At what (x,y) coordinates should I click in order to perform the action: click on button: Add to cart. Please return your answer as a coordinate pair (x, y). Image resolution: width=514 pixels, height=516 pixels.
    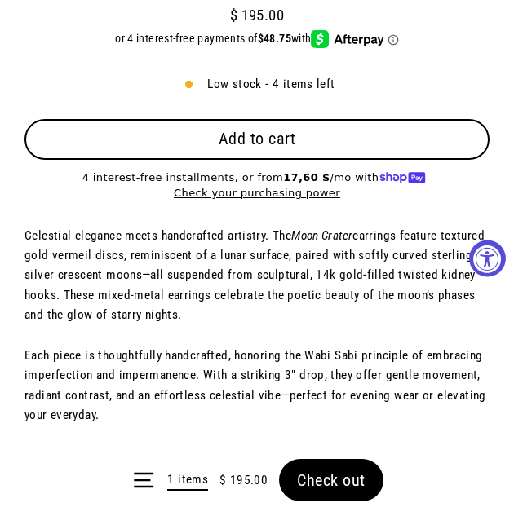
    Looking at the image, I should click on (257, 139).